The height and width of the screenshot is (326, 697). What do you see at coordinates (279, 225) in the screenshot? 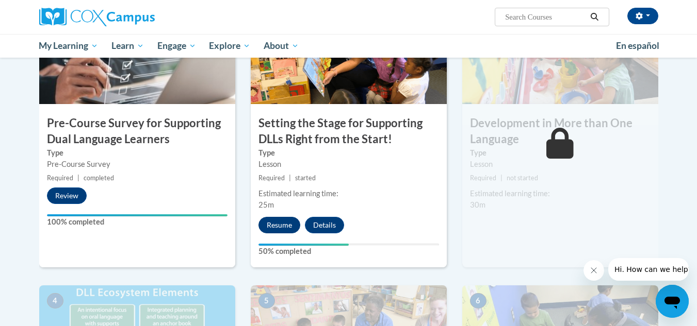
I see `button: Resume` at bounding box center [279, 225].